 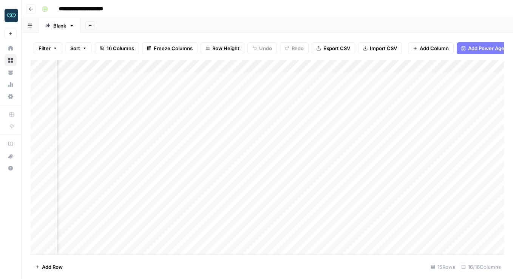 What do you see at coordinates (60, 26) in the screenshot?
I see `a: Blank` at bounding box center [60, 26].